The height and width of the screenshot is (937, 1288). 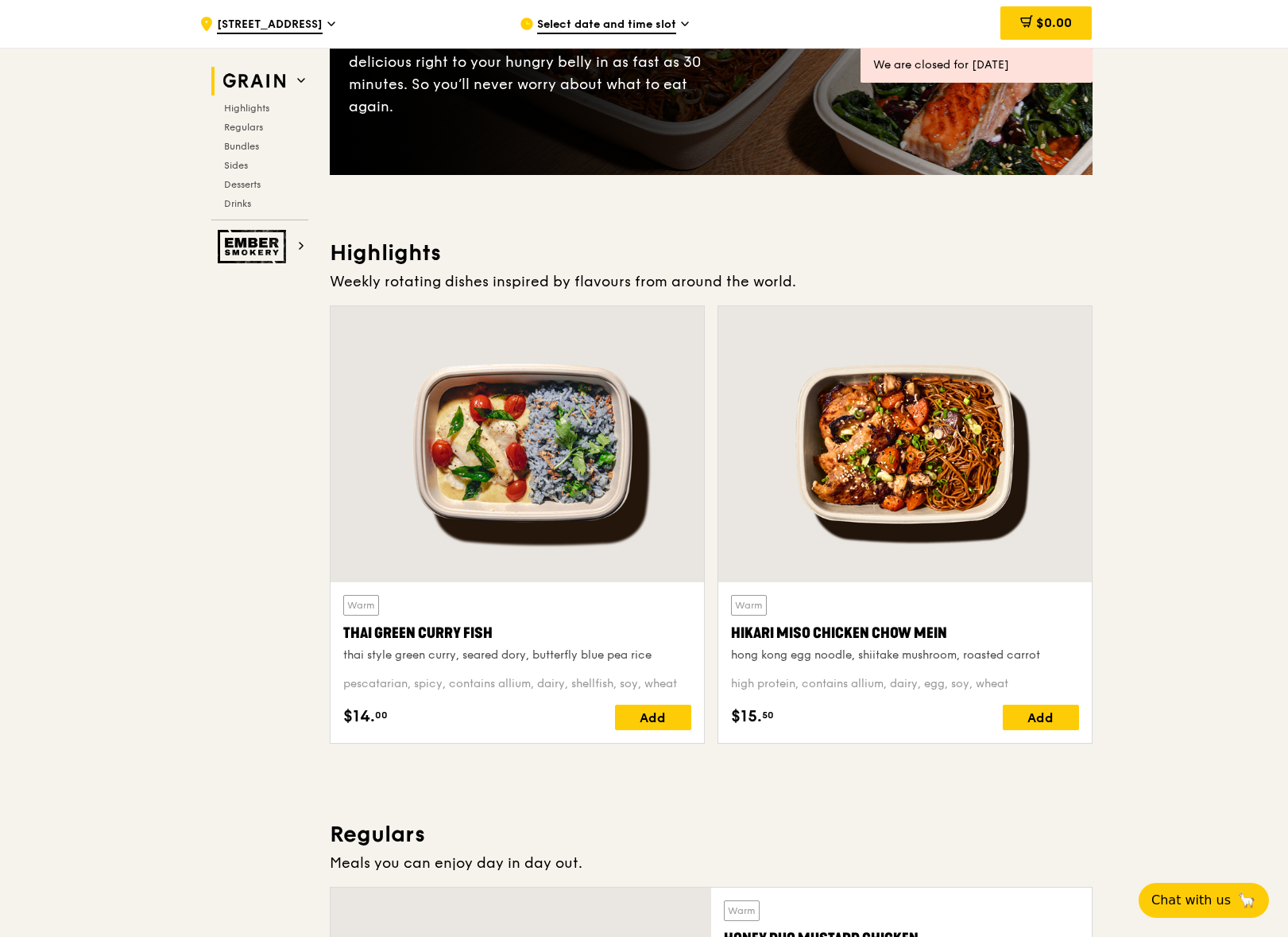 I want to click on div: Thai Green Curry Fish, so click(x=518, y=633).